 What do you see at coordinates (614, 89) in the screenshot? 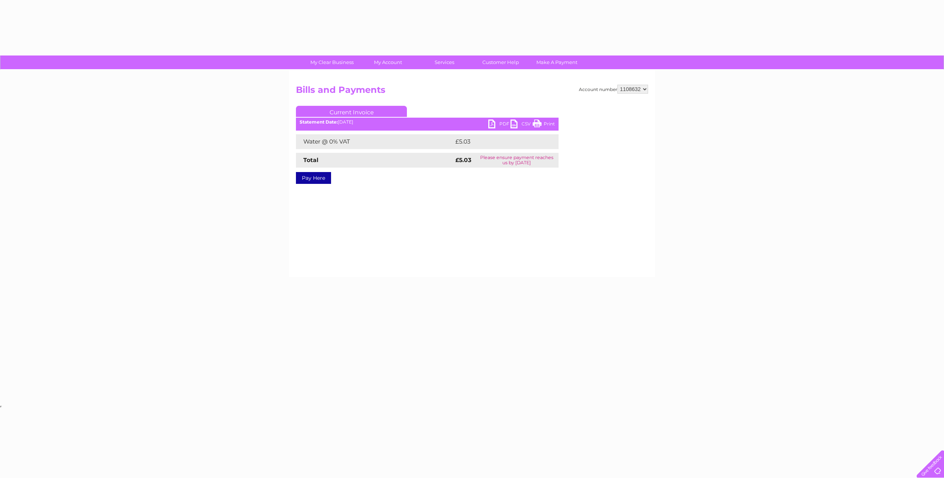
I see `div: Account number` at bounding box center [614, 89].